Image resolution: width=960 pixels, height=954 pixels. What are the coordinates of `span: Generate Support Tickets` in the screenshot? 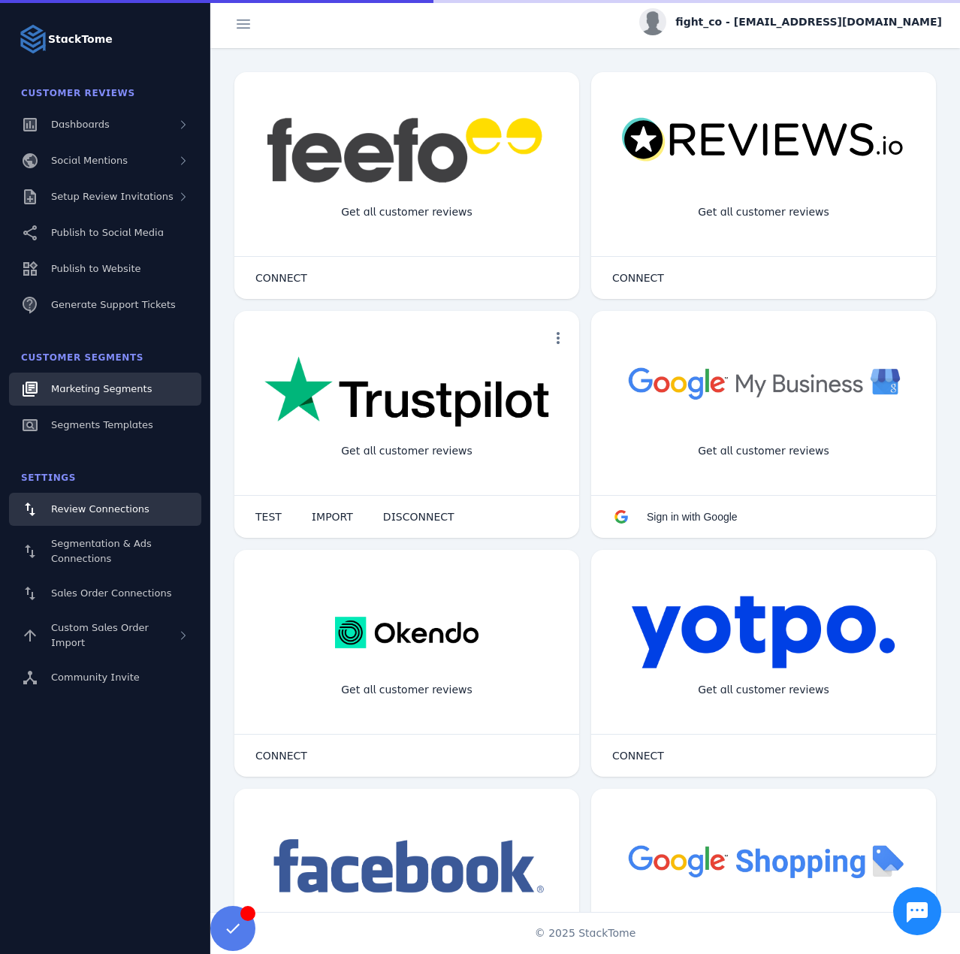 It's located at (113, 304).